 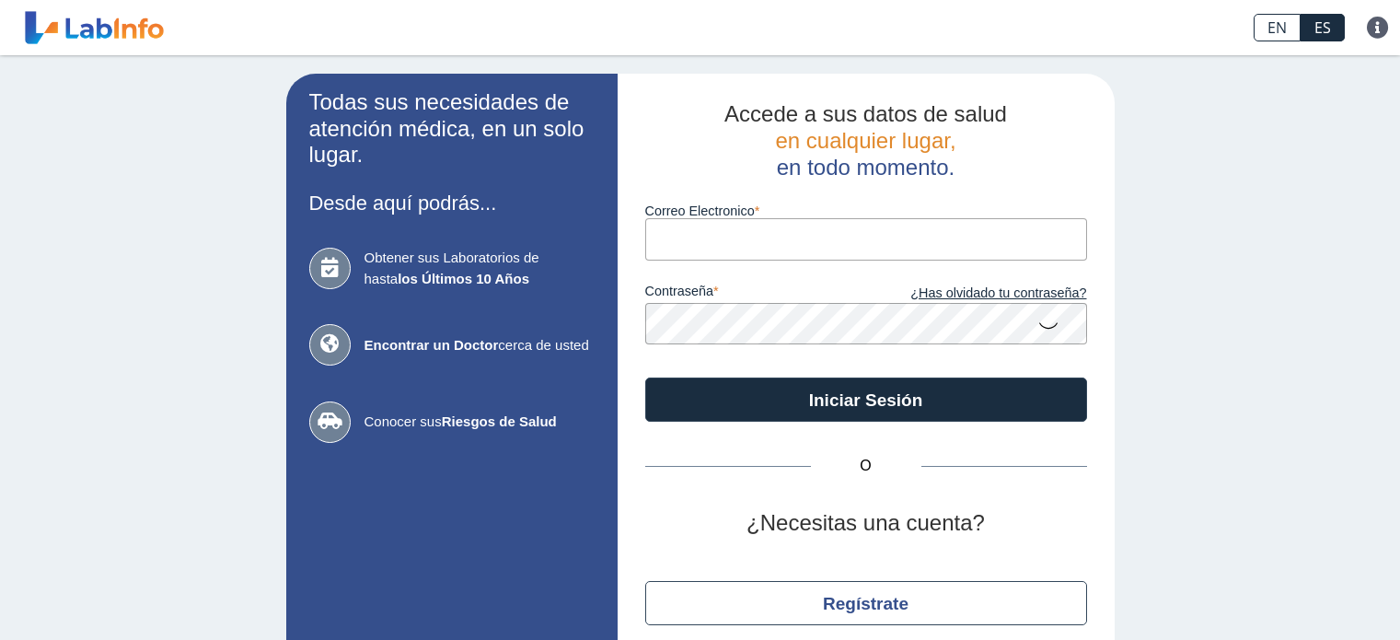 I want to click on span: Conocer sus, so click(x=479, y=422).